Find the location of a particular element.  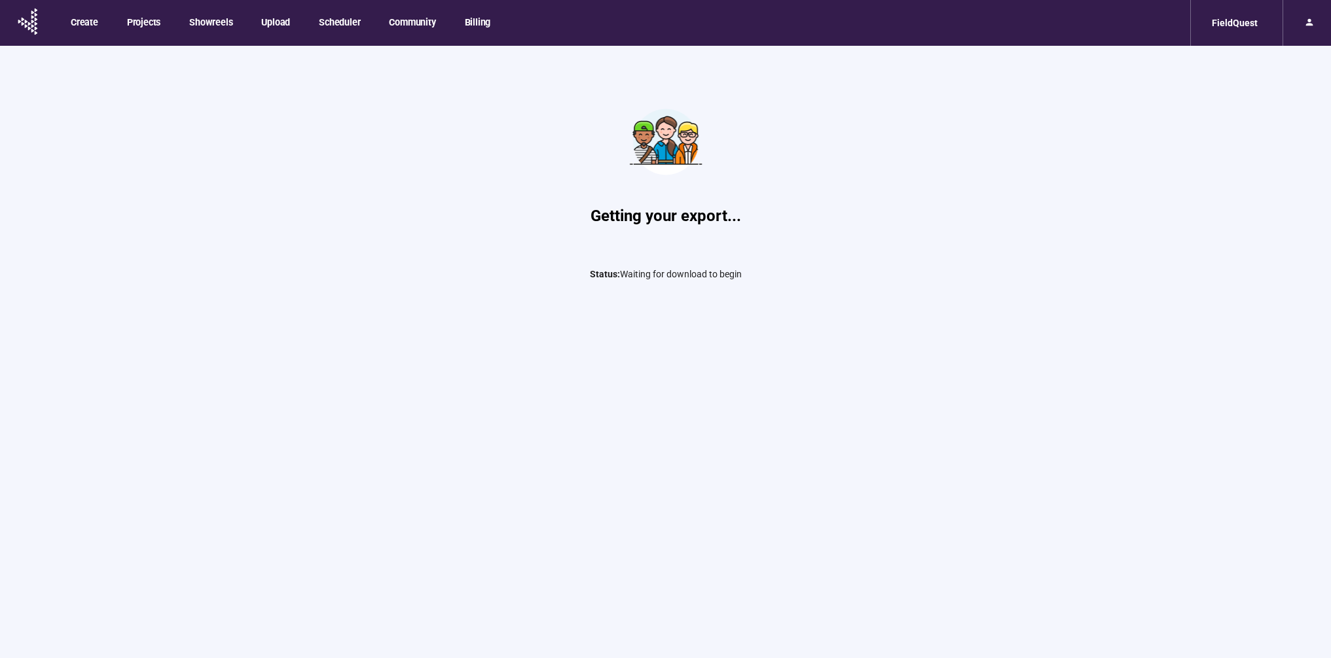

button: Create is located at coordinates (84, 22).